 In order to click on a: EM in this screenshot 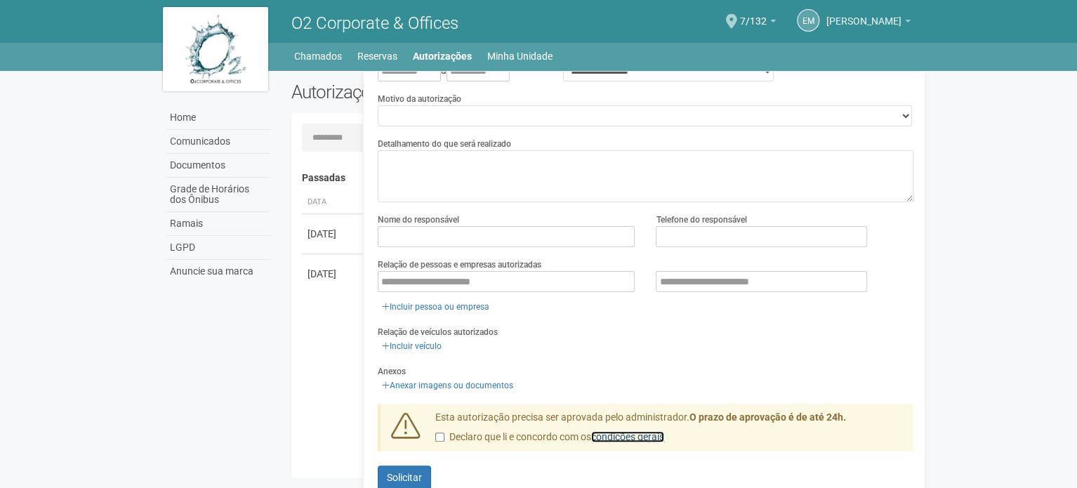, I will do `click(808, 20)`.